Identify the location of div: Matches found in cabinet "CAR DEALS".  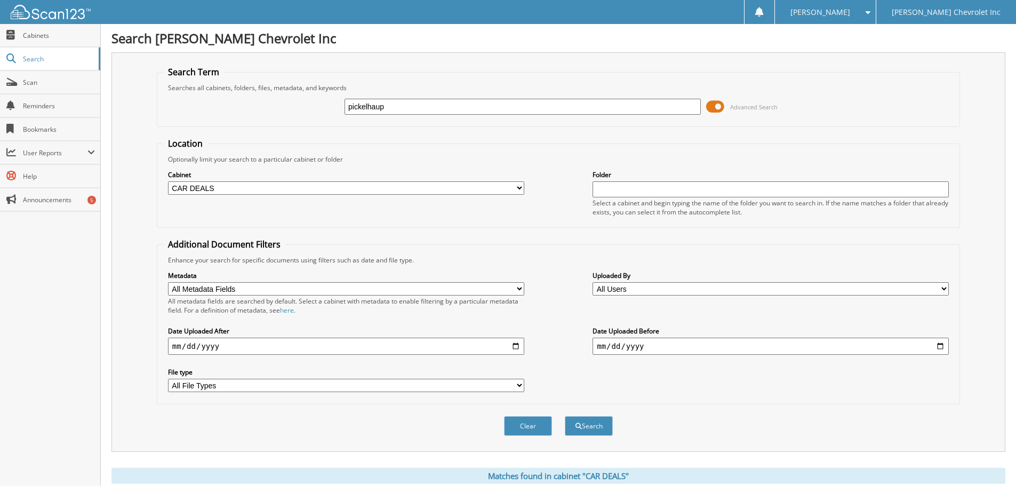
(558, 476).